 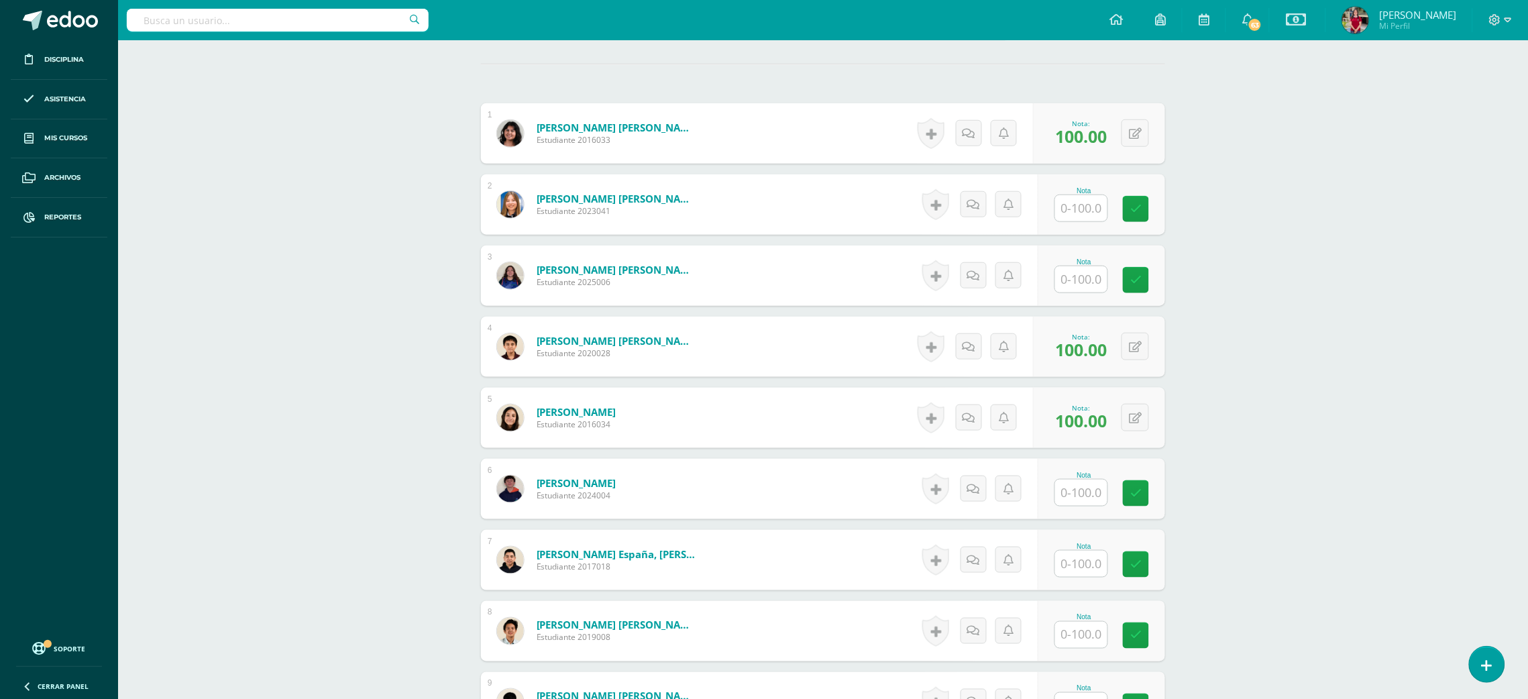 What do you see at coordinates (62, 178) in the screenshot?
I see `span: Archivos` at bounding box center [62, 178].